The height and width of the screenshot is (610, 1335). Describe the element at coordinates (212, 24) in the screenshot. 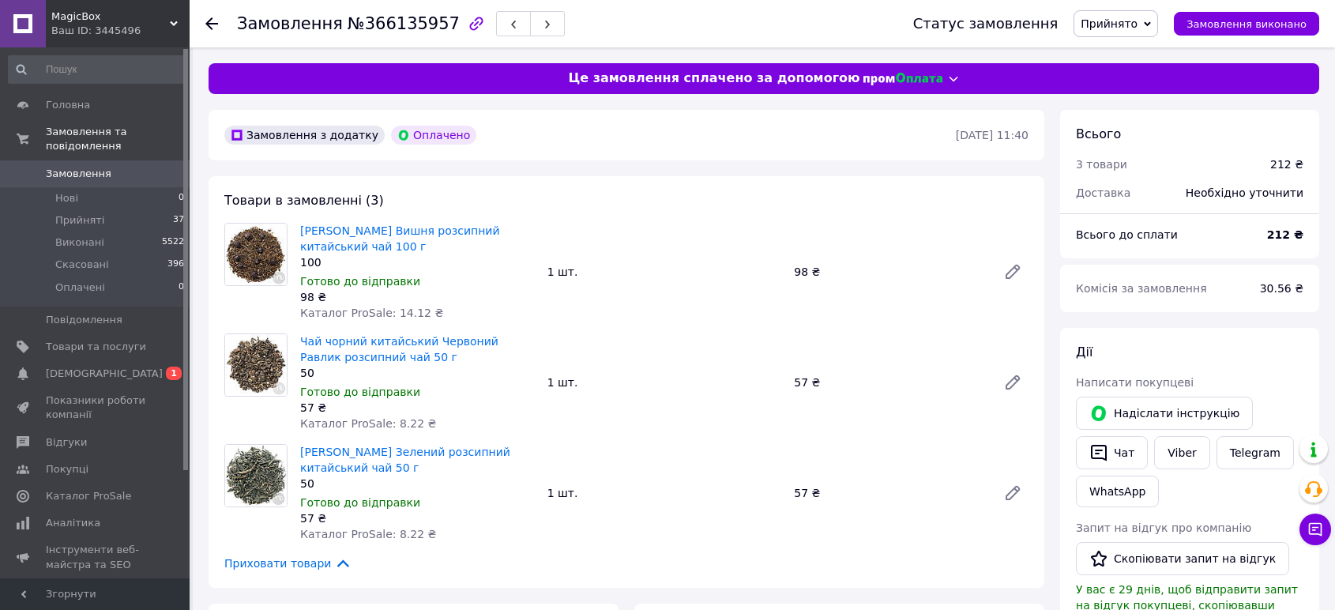

I see `div: Повернутися назад` at that location.